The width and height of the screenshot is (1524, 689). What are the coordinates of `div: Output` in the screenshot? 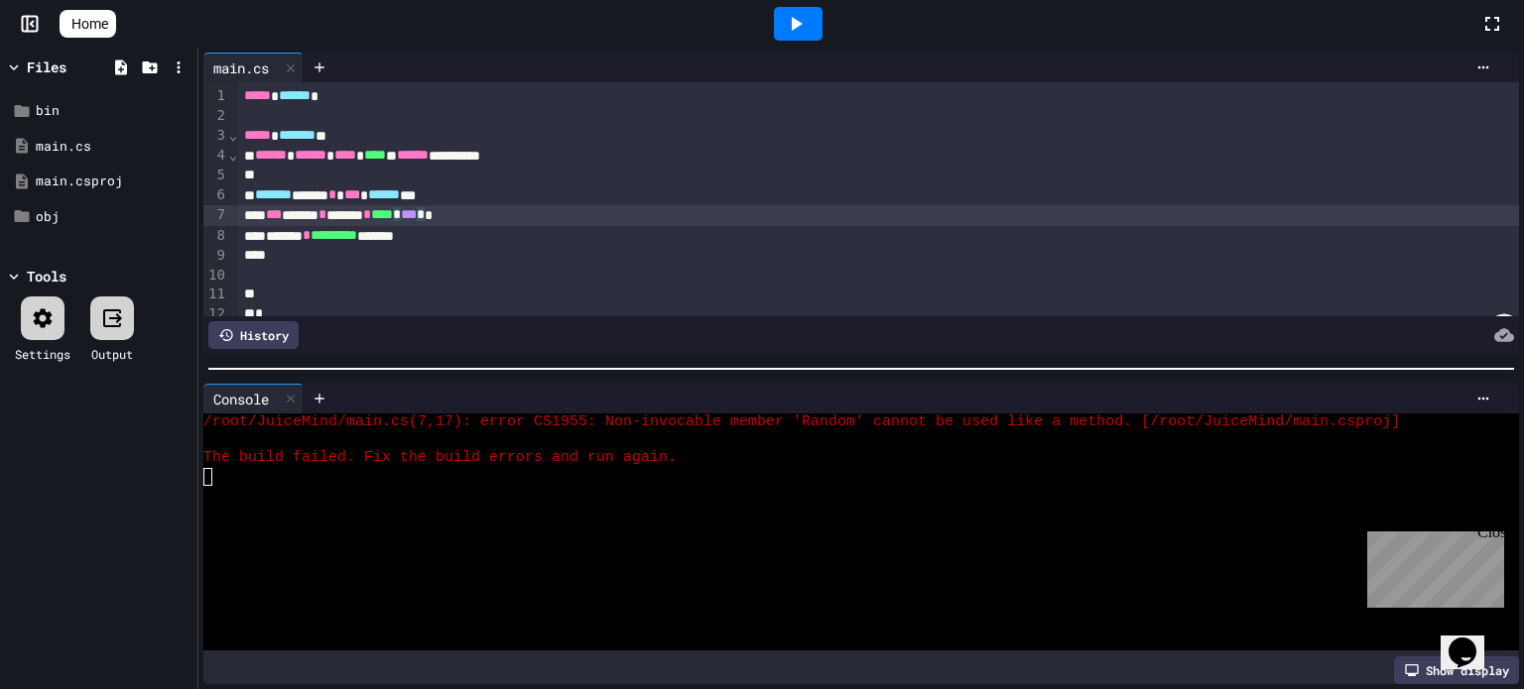 It's located at (112, 354).